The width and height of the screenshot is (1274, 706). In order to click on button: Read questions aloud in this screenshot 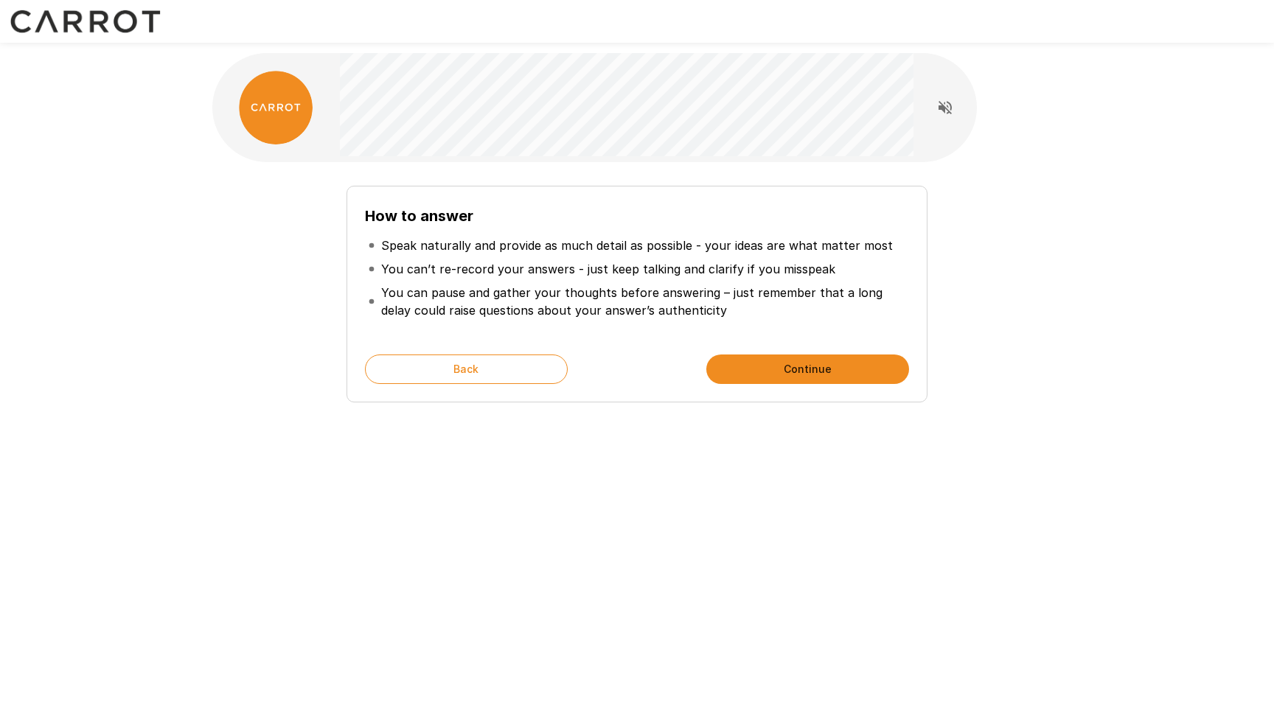, I will do `click(945, 108)`.